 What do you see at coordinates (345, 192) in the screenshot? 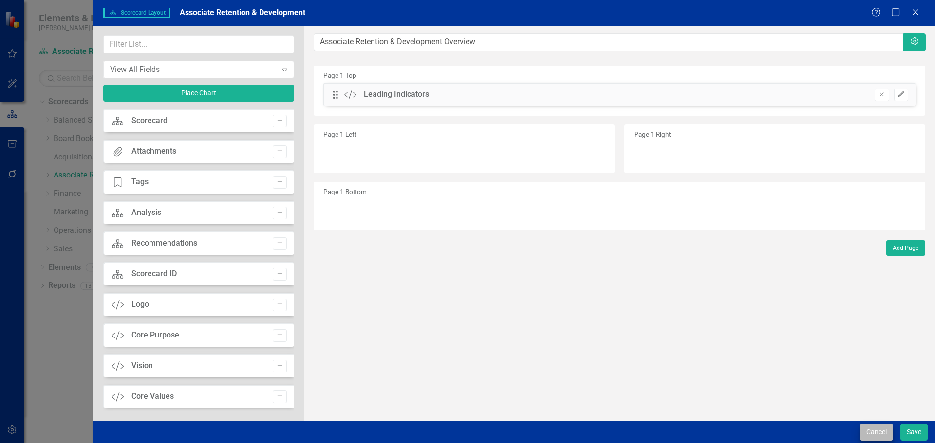
I see `small: Page 1 Bottom` at bounding box center [345, 192].